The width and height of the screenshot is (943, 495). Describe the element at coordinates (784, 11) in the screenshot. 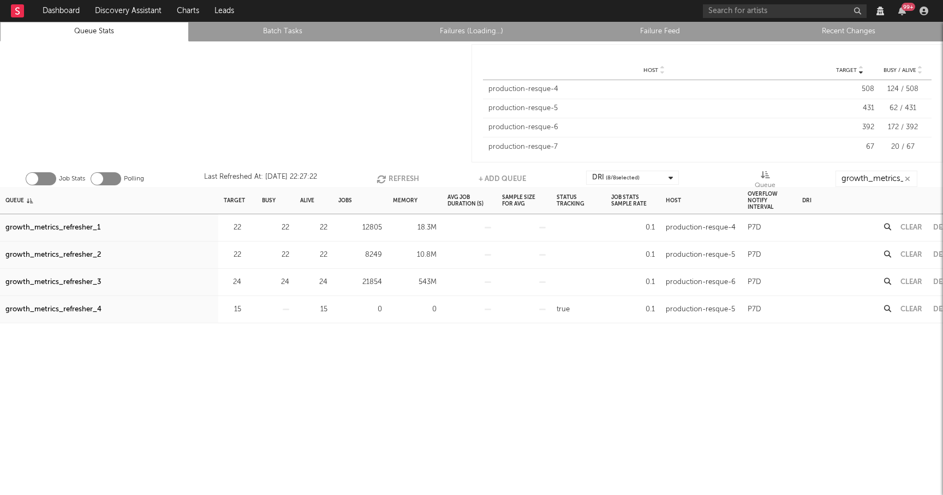

I see `input: Search for artists` at that location.